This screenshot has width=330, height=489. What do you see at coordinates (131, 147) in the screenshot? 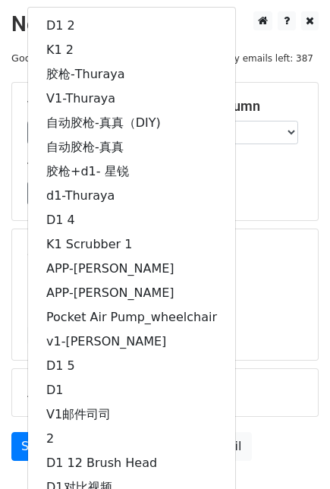
I see `a: 自动胶枪-真真` at bounding box center [131, 147].